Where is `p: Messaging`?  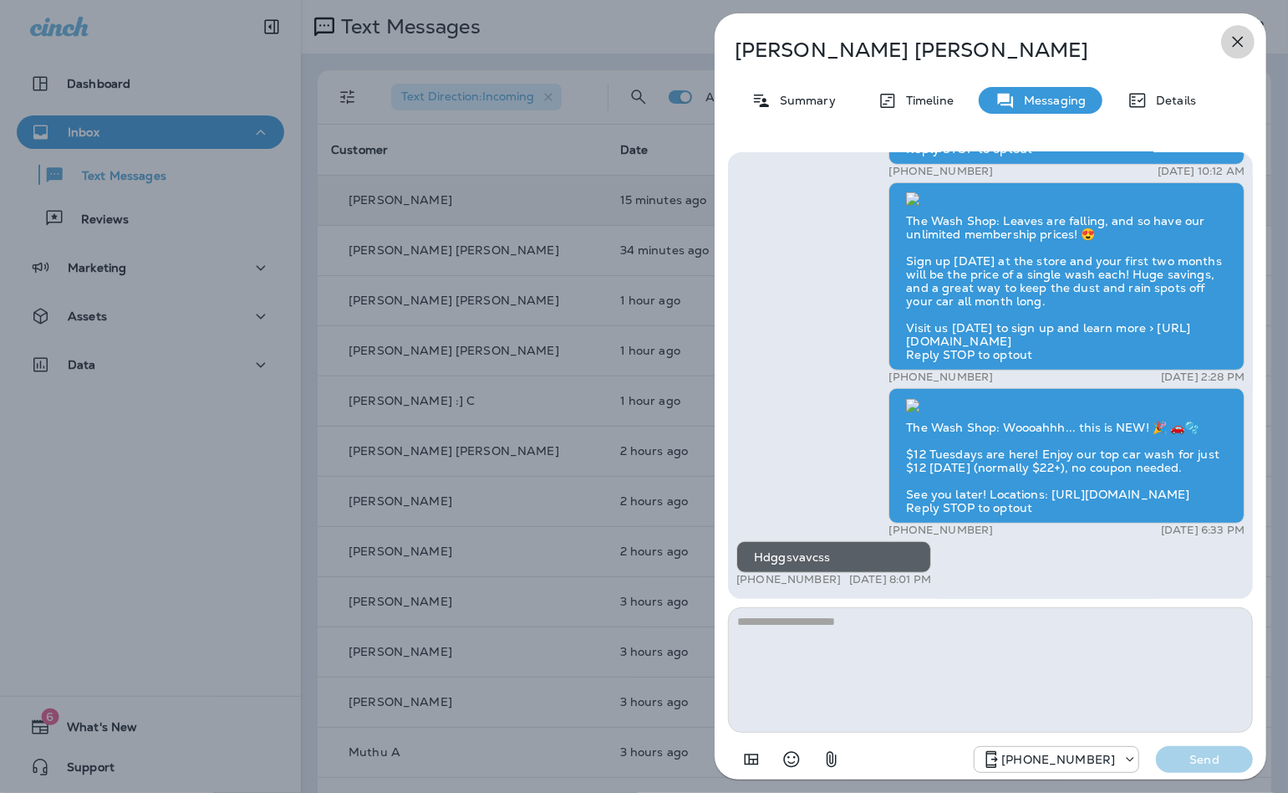
p: Messaging is located at coordinates (1051, 100).